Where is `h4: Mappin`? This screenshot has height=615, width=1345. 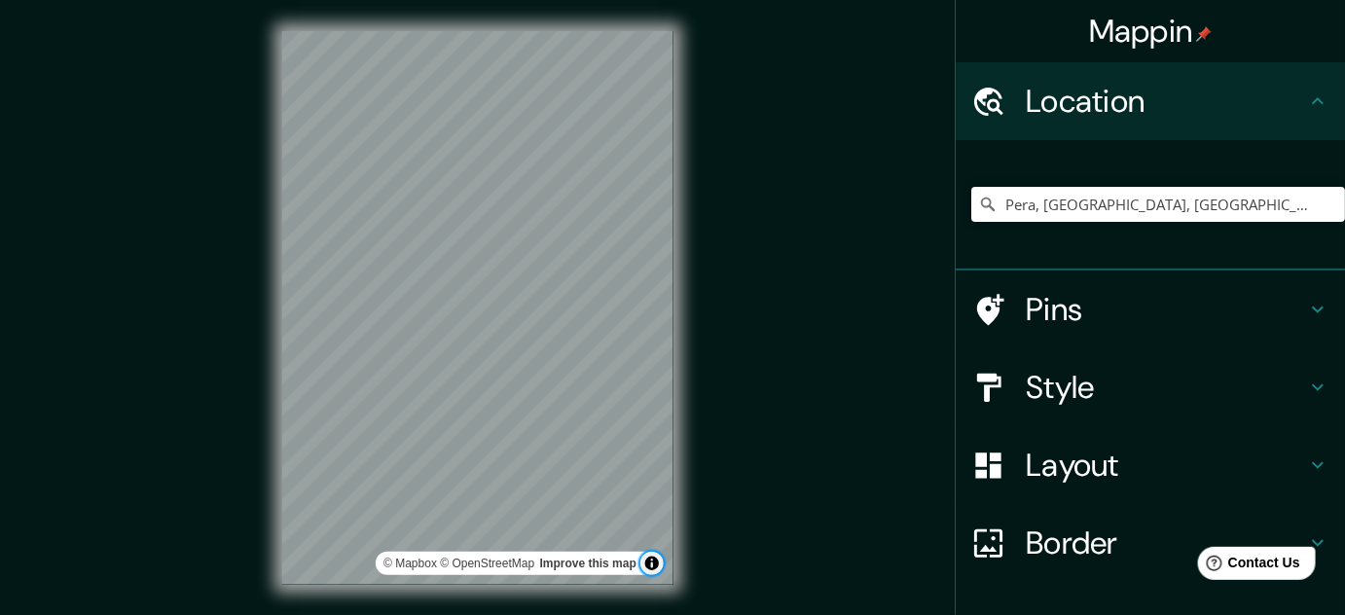 h4: Mappin is located at coordinates (1151, 31).